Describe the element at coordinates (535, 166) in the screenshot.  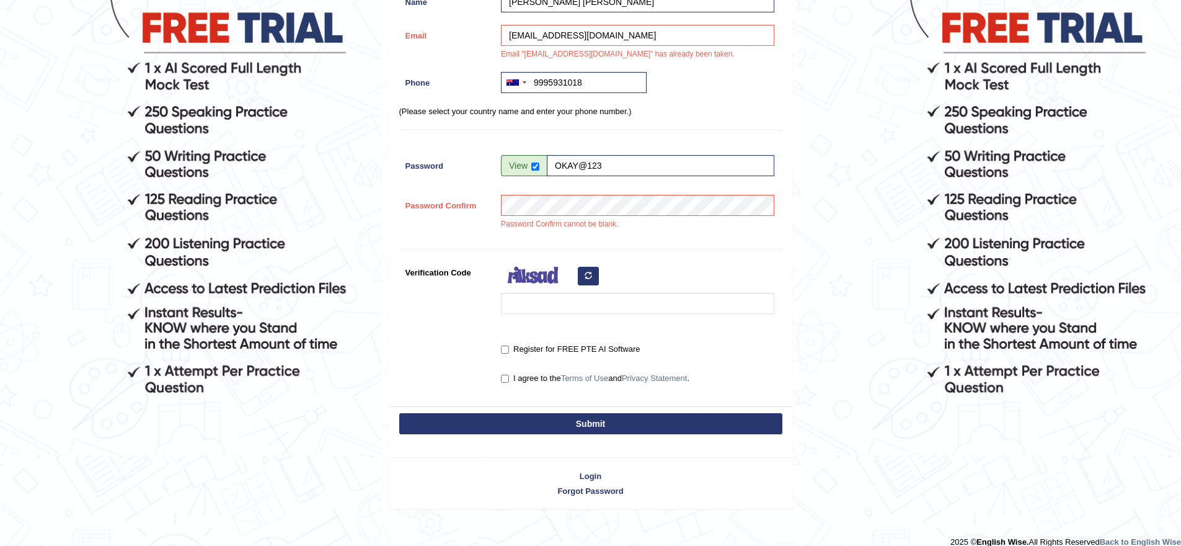
I see `input: Show/Hide Password` at that location.